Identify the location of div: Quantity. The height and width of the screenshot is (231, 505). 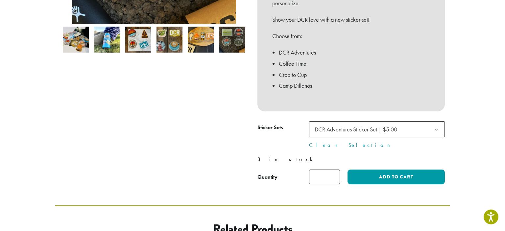
(267, 177).